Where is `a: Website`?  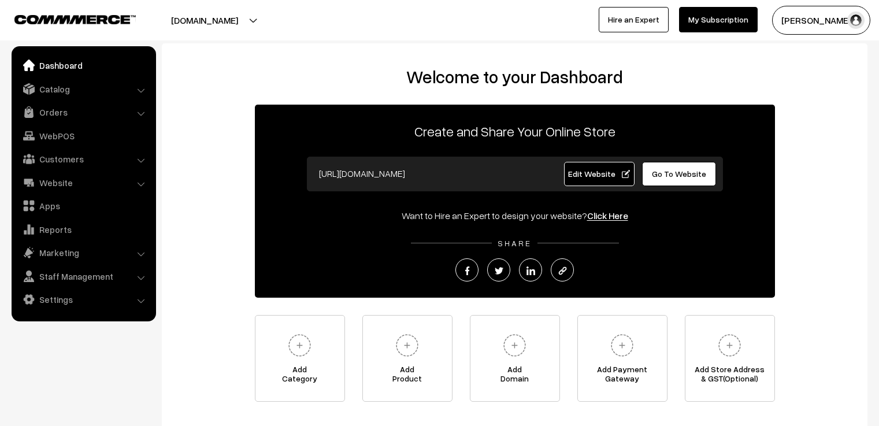 a: Website is located at coordinates (83, 183).